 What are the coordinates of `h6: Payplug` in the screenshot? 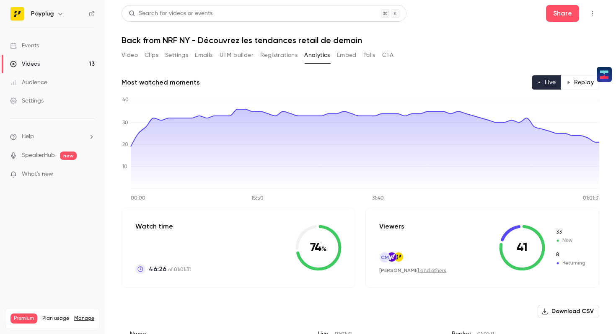 It's located at (42, 14).